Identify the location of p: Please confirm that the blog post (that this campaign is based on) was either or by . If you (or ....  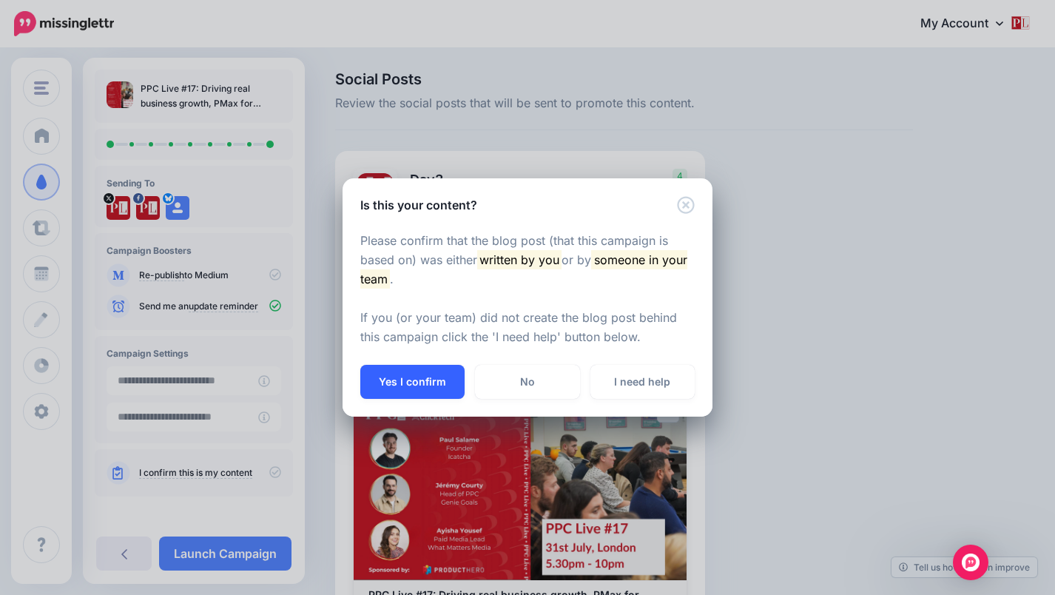
(527, 289).